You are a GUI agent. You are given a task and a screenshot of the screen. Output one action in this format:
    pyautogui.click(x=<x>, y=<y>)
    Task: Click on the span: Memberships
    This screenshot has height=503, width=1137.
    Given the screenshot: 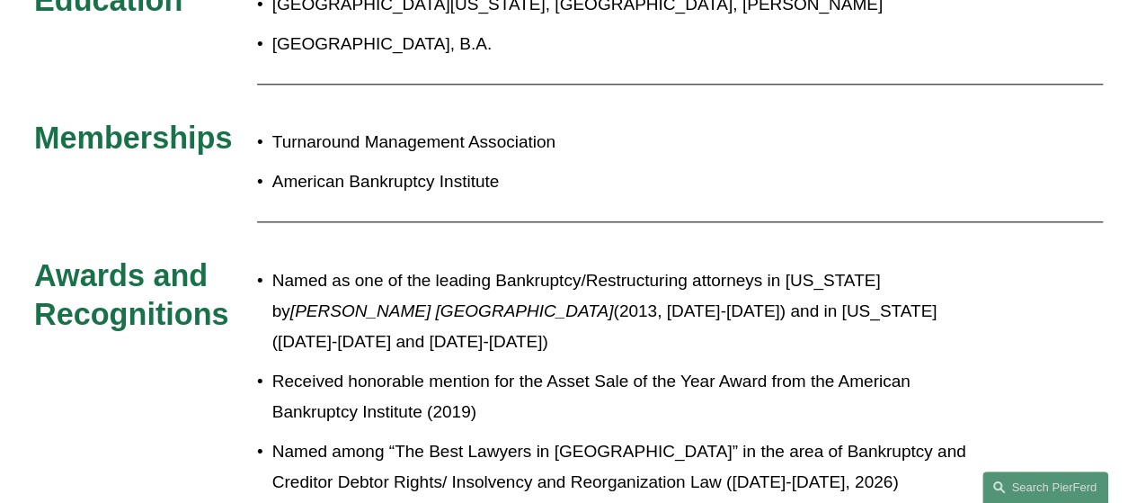 What is the action you would take?
    pyautogui.click(x=133, y=138)
    